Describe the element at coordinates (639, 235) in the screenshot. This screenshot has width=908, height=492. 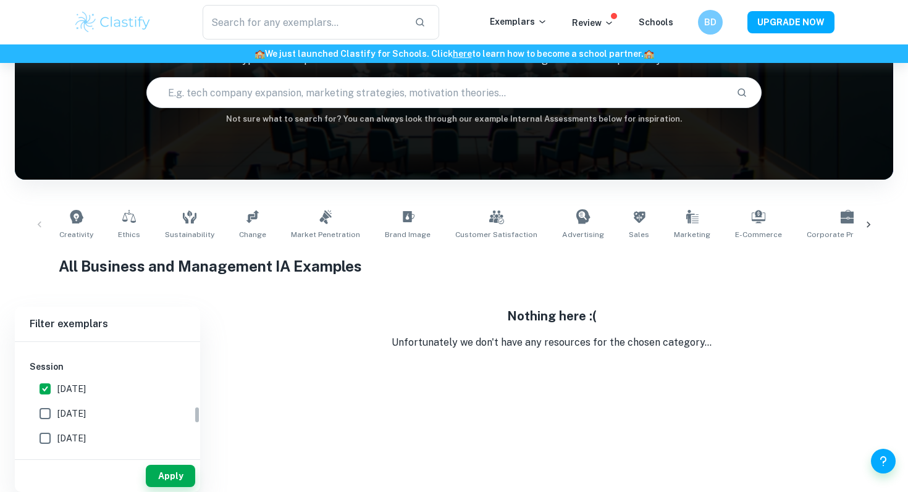
I see `span: Sales` at that location.